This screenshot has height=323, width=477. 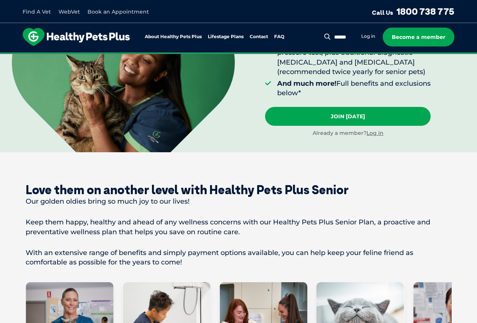 What do you see at coordinates (279, 37) in the screenshot?
I see `a: FAQ` at bounding box center [279, 37].